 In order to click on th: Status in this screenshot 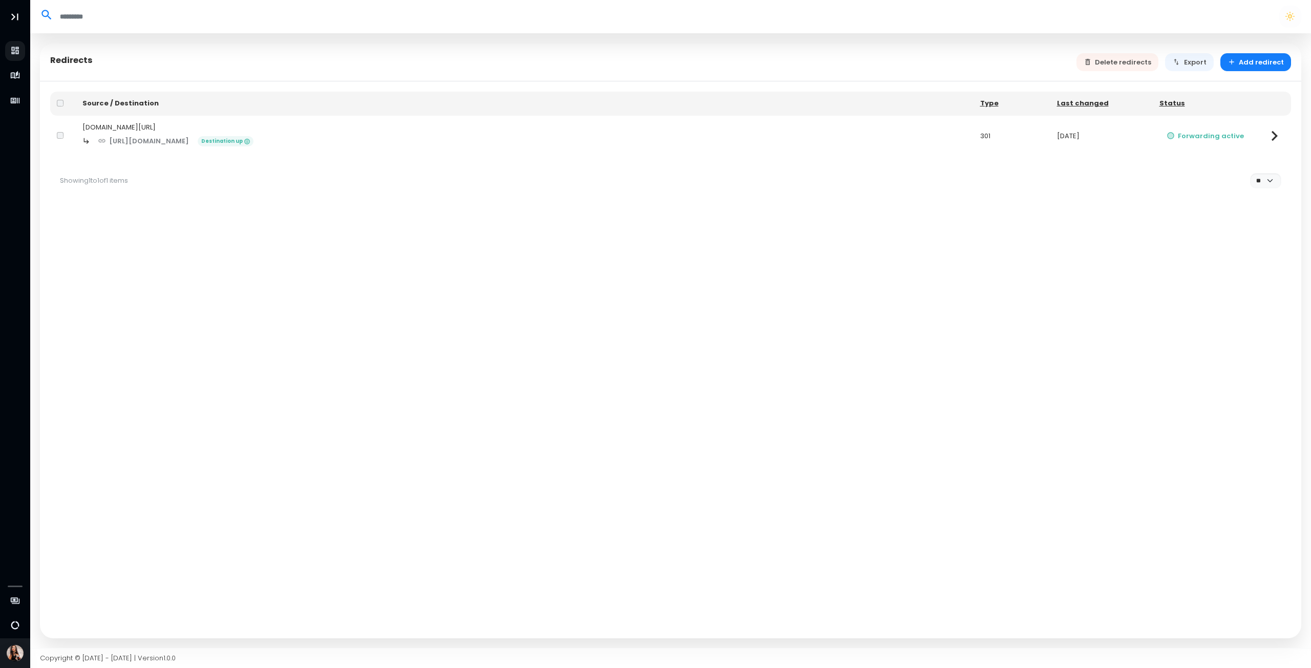, I will do `click(1205, 103)`.